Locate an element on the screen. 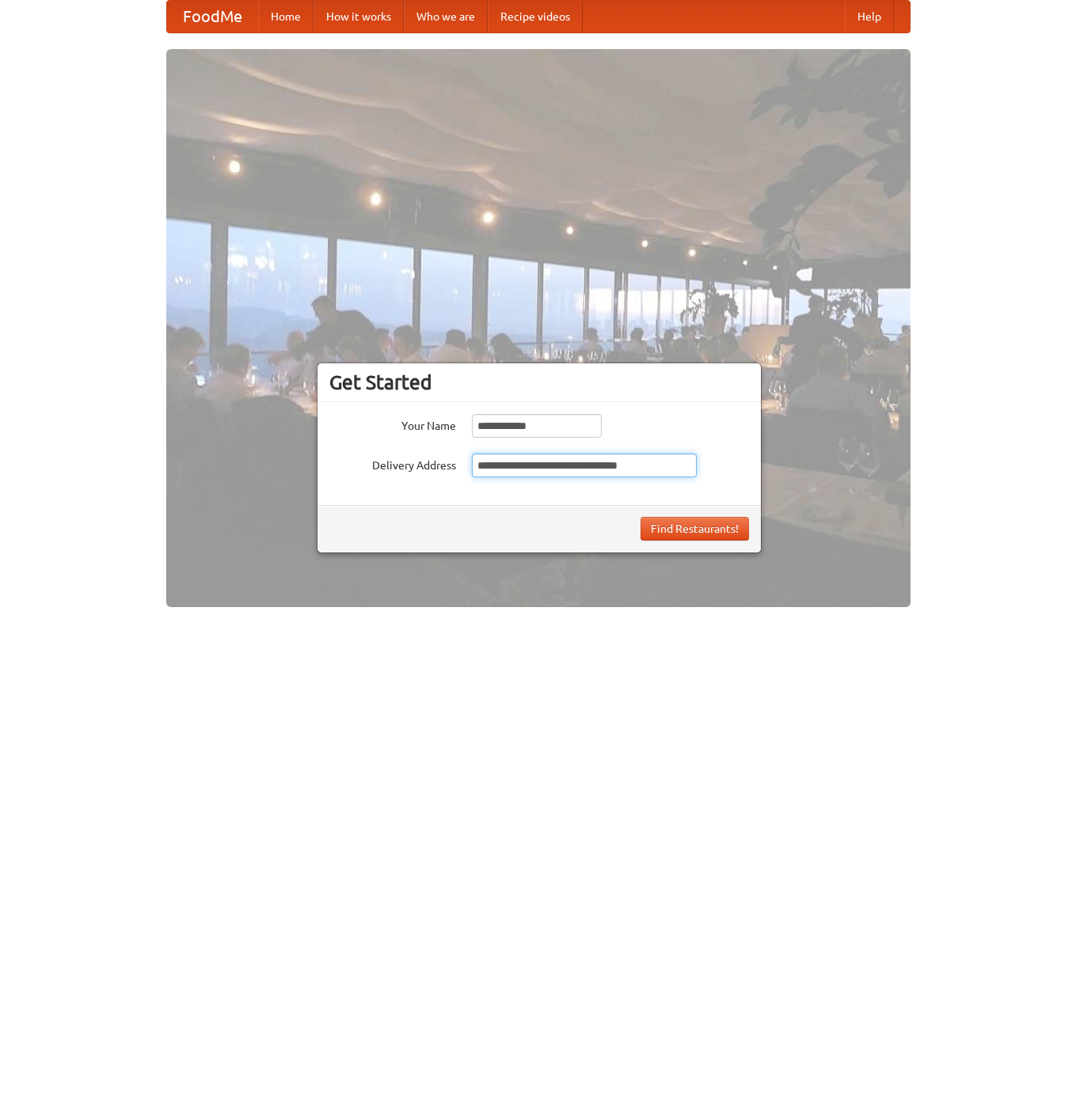  button: Find Restaurants! is located at coordinates (695, 529).